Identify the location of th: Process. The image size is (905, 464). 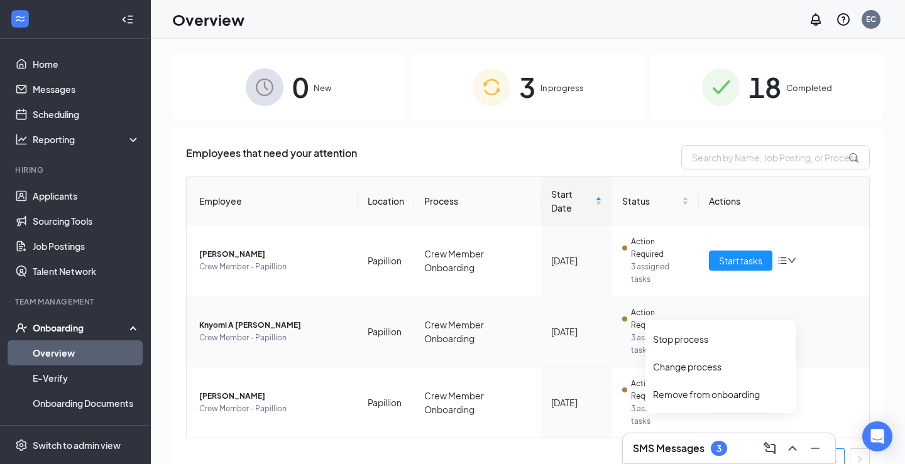
(477, 201).